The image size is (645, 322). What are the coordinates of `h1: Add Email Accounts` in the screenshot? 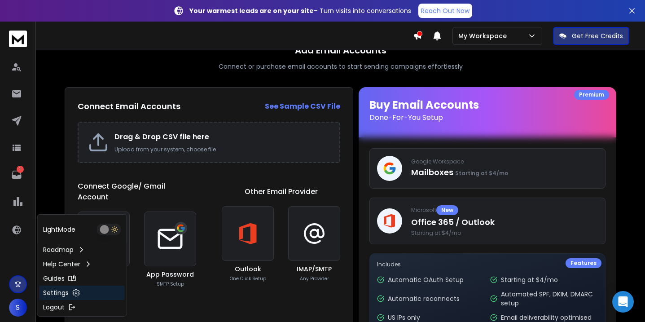 It's located at (341, 50).